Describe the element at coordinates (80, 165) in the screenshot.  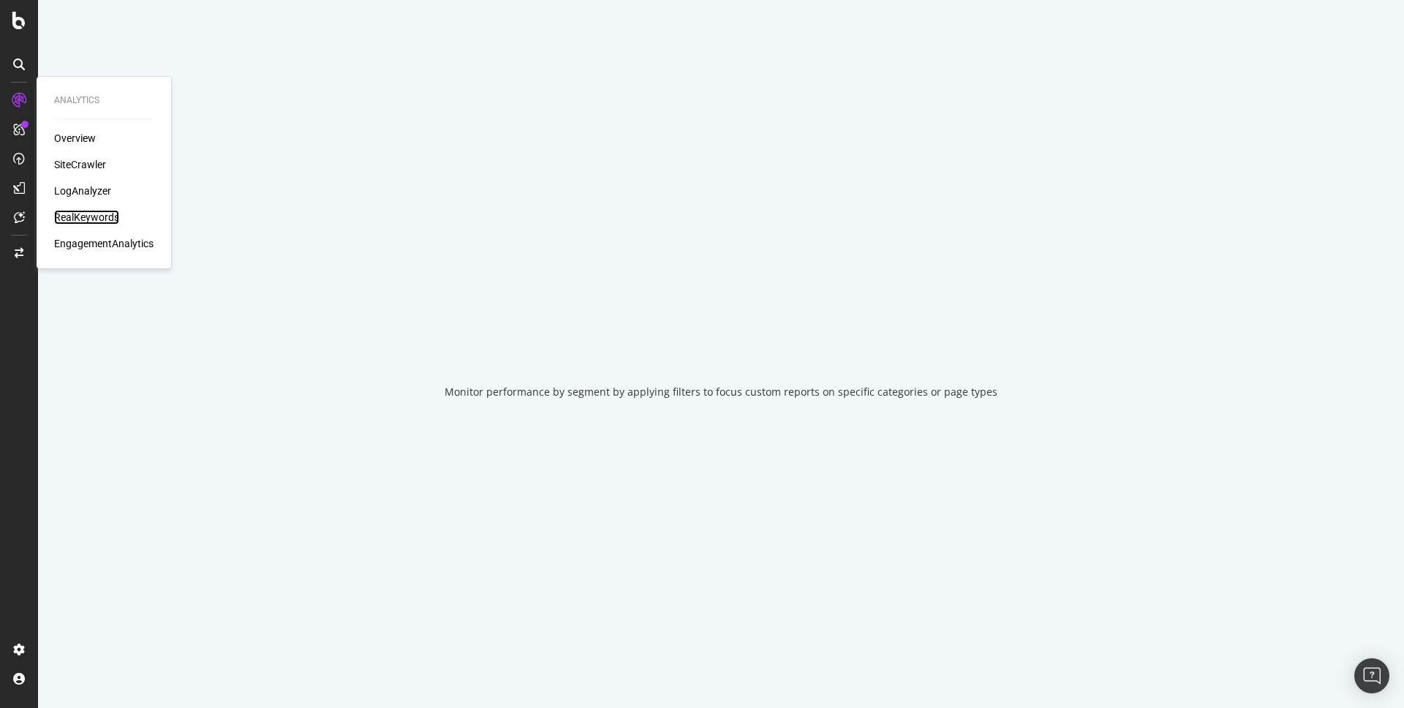
I see `a: SiteCrawler` at that location.